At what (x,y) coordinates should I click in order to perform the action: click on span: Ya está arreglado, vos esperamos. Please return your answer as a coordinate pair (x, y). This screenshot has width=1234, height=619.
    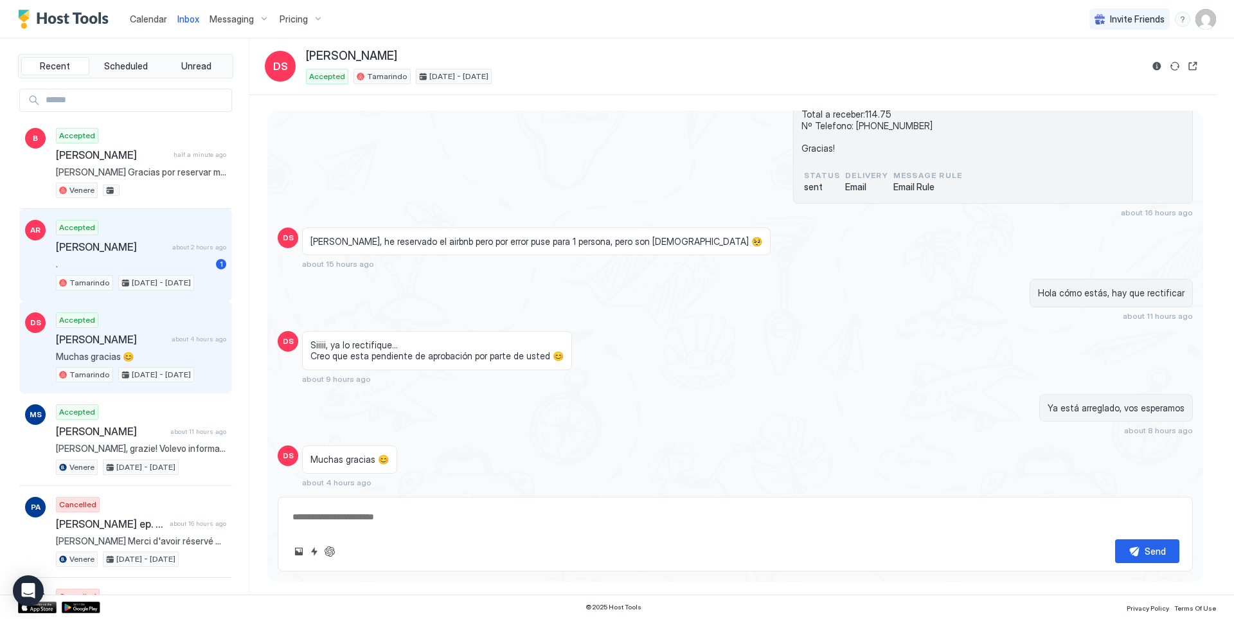
    Looking at the image, I should click on (1116, 408).